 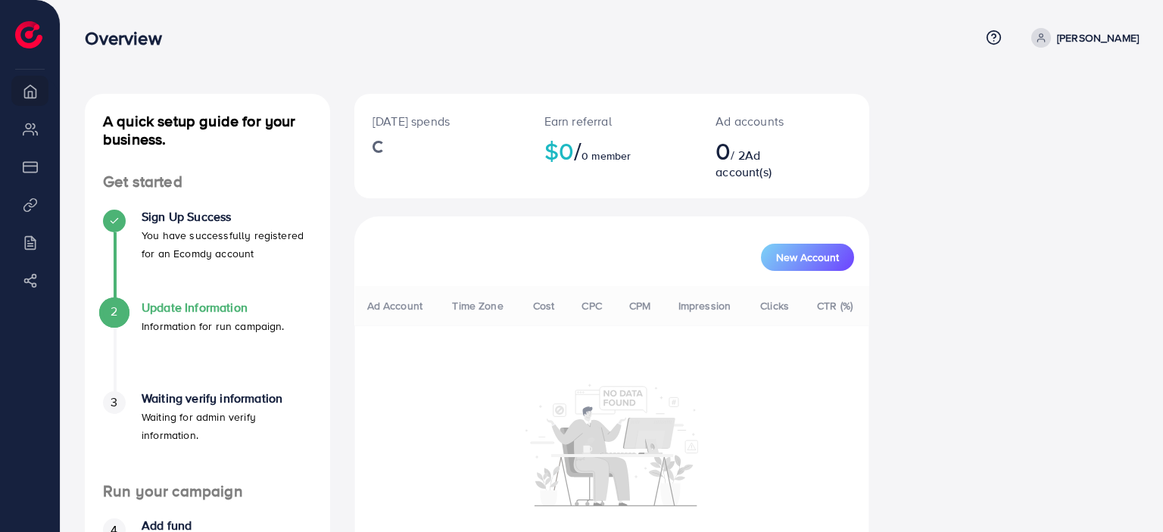 I want to click on h4: Sign Up Success, so click(x=226, y=217).